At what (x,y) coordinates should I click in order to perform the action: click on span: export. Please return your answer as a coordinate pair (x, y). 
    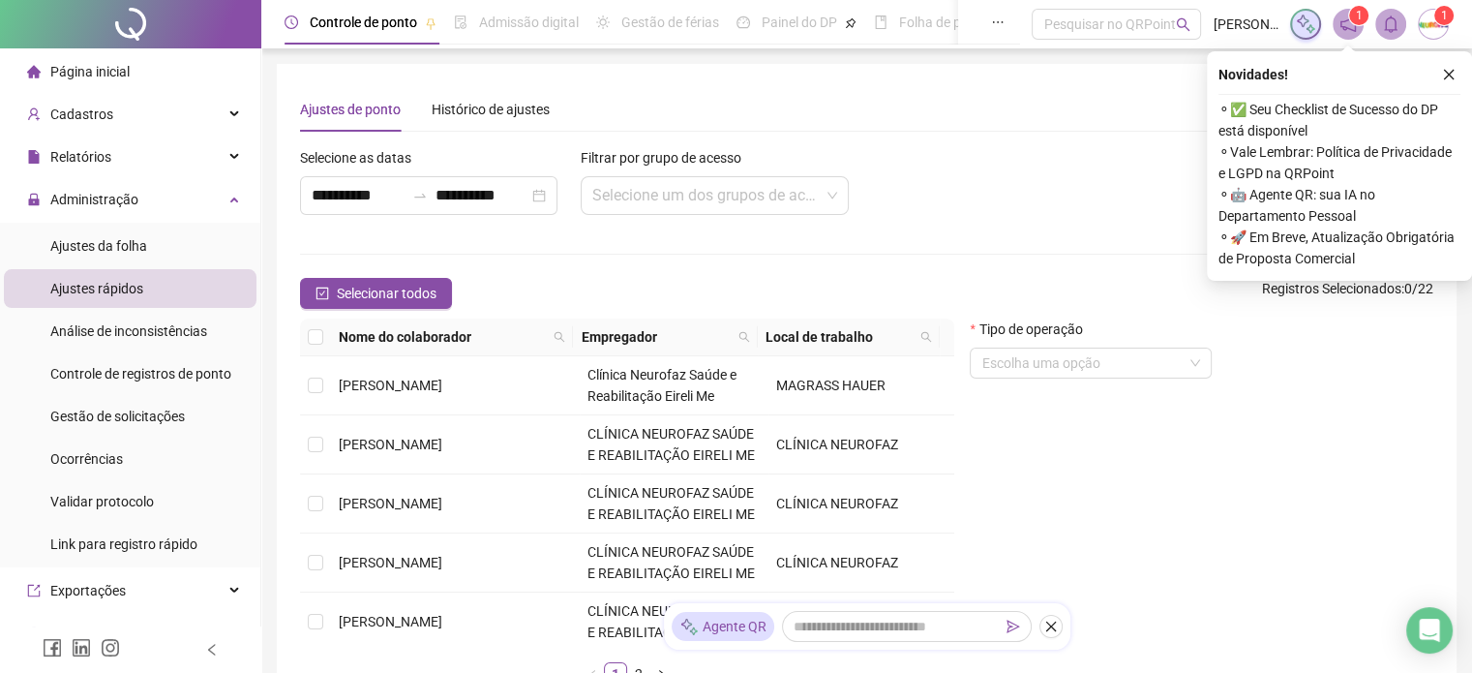
    Looking at the image, I should click on (34, 590).